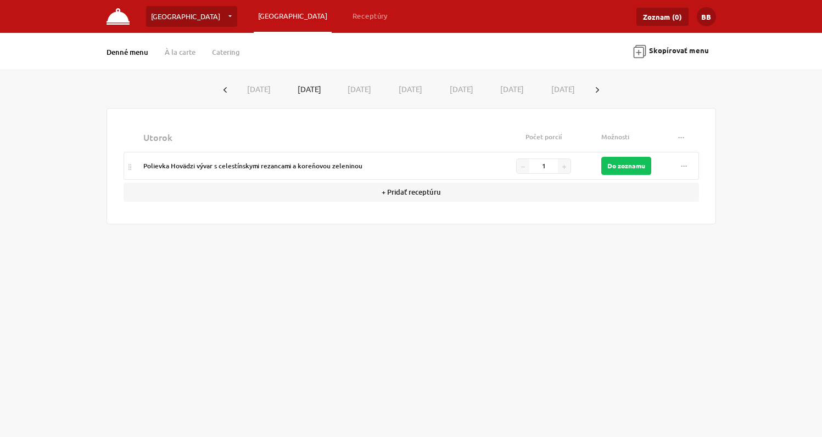 This screenshot has width=822, height=437. What do you see at coordinates (543, 137) in the screenshot?
I see `div: Počet porcií` at bounding box center [543, 137].